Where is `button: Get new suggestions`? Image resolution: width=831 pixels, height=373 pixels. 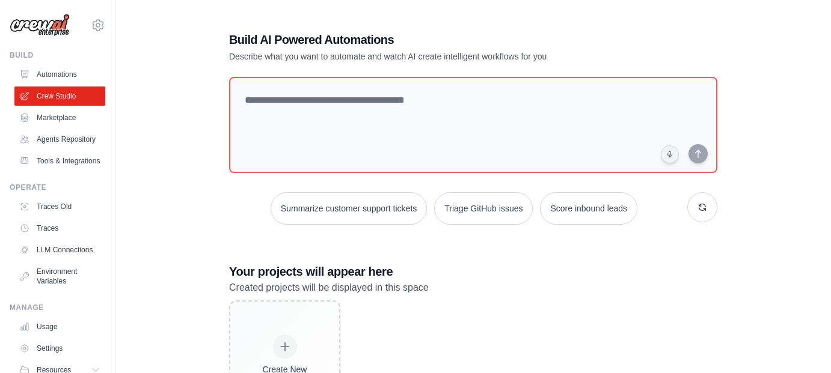 button: Get new suggestions is located at coordinates (702, 207).